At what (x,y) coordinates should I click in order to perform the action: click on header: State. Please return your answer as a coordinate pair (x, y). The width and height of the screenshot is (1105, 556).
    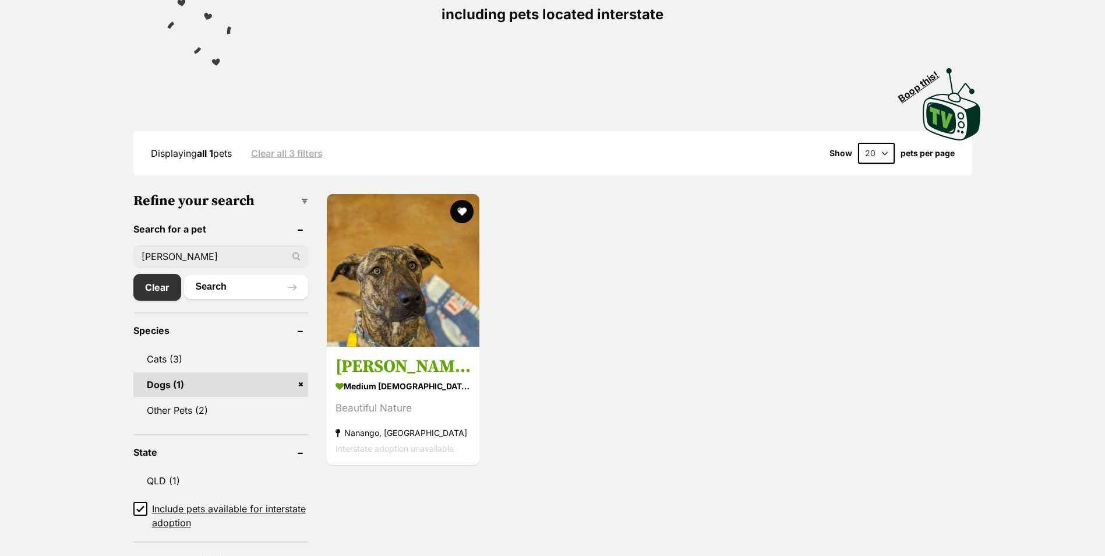
    Looking at the image, I should click on (221, 452).